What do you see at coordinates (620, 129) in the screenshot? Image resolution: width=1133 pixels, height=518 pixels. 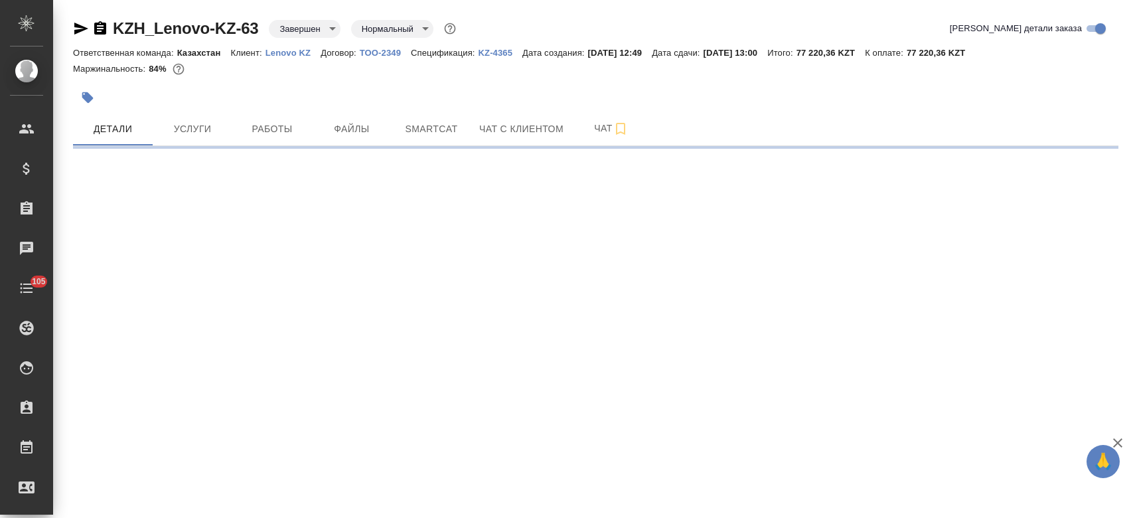 I see `svg: Подписаться` at bounding box center [620, 129].